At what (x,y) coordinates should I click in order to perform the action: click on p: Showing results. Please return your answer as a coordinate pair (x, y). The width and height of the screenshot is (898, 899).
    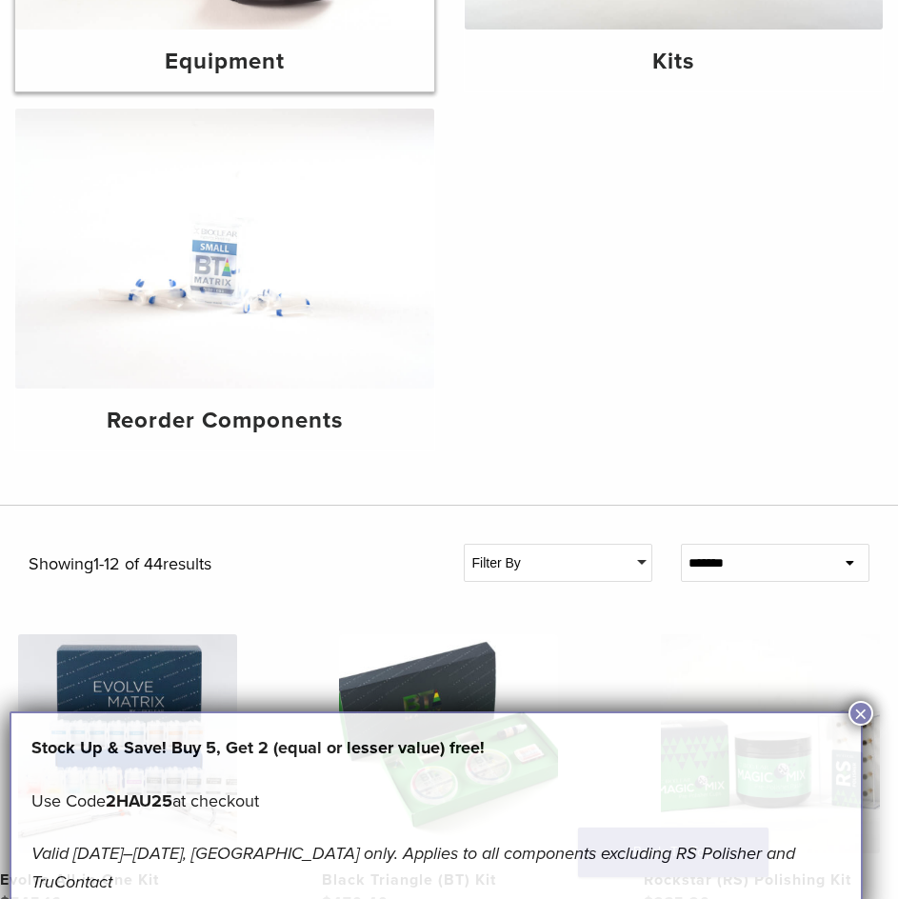
    Looking at the image, I should click on (231, 565).